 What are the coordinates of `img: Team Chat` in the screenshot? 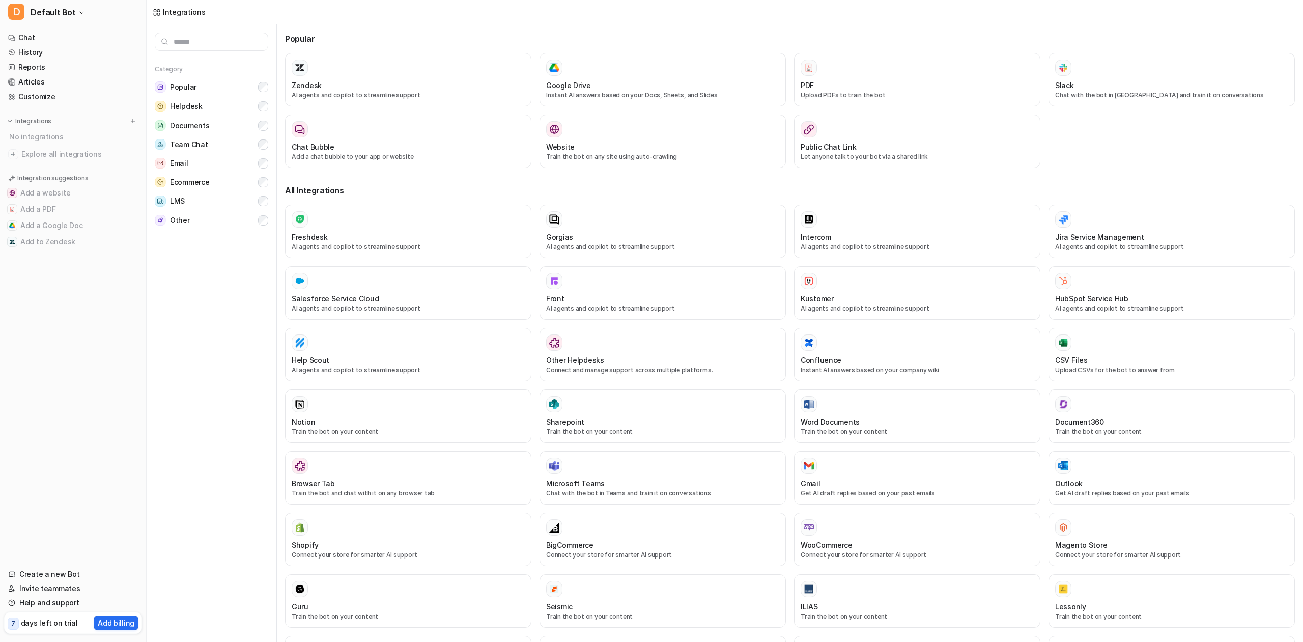 It's located at (160, 144).